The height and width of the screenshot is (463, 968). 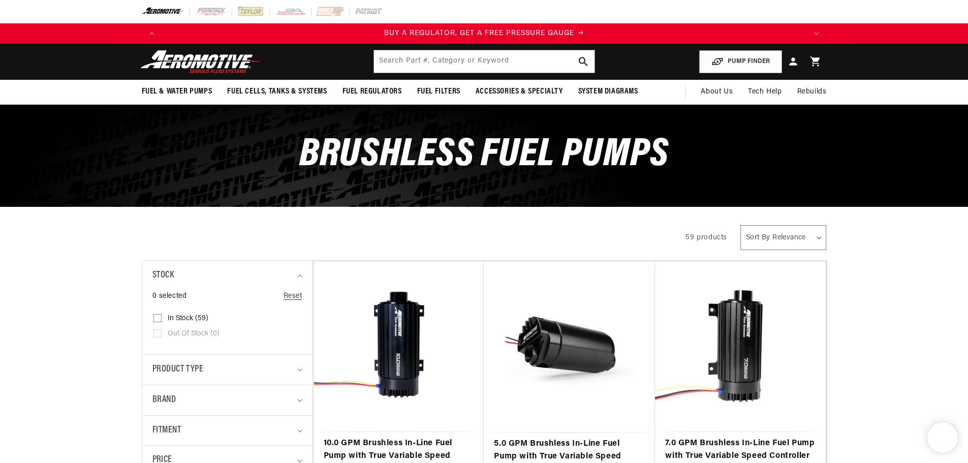 What do you see at coordinates (519, 91) in the screenshot?
I see `span: Accessories & Specialty` at bounding box center [519, 91].